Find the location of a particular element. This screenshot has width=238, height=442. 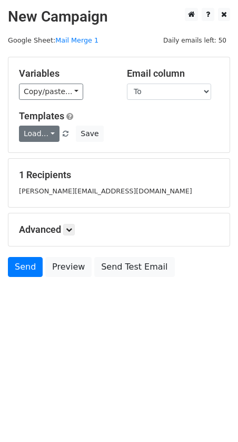

h2: New Campaign is located at coordinates (119, 17).